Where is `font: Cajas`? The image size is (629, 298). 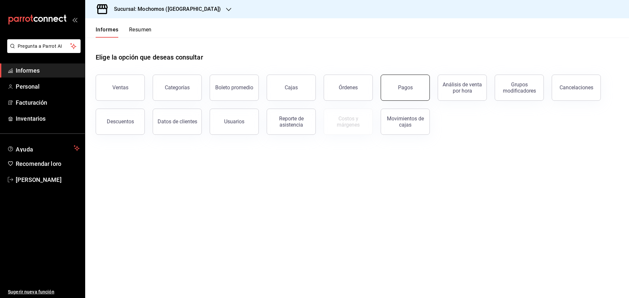
font: Cajas is located at coordinates (291, 87).